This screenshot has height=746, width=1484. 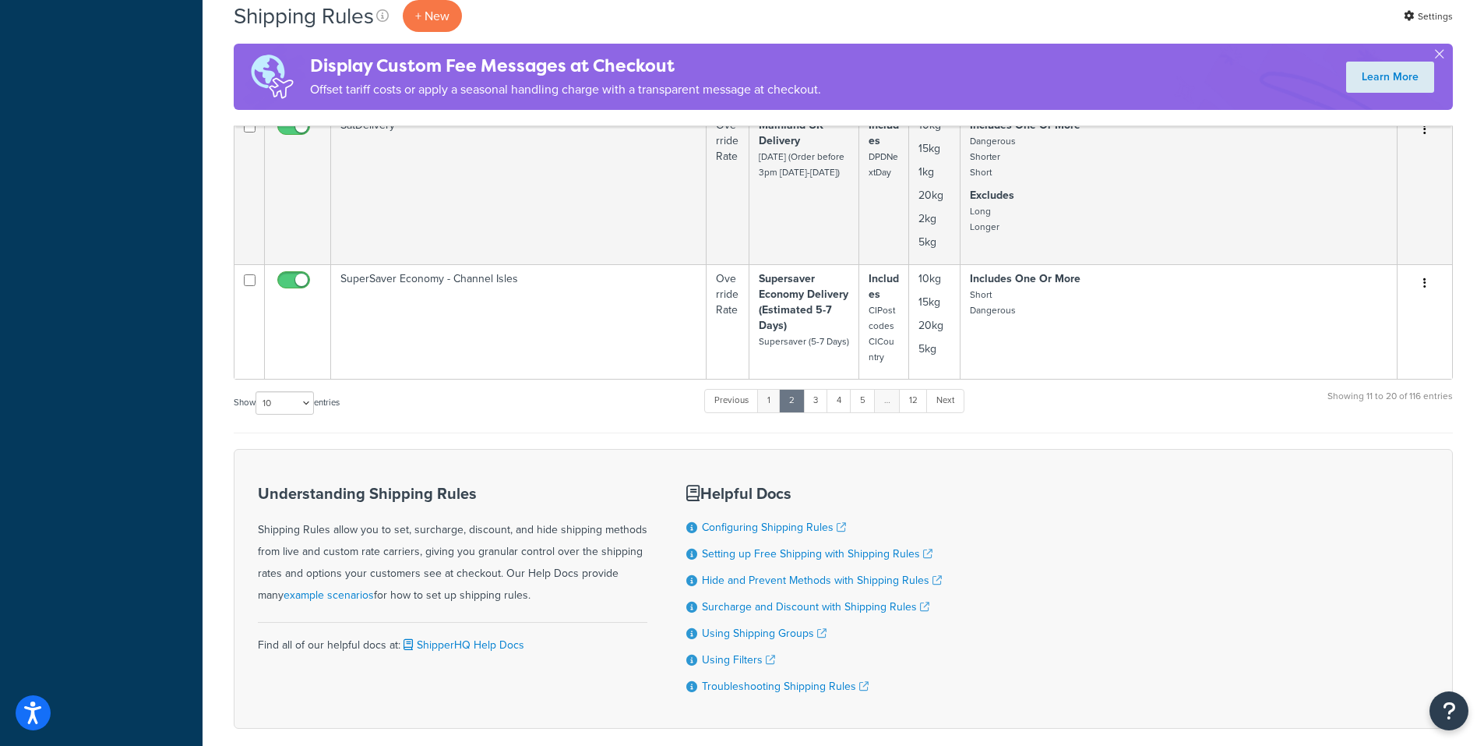 What do you see at coordinates (284, 403) in the screenshot?
I see `select: Showentries` at bounding box center [284, 403].